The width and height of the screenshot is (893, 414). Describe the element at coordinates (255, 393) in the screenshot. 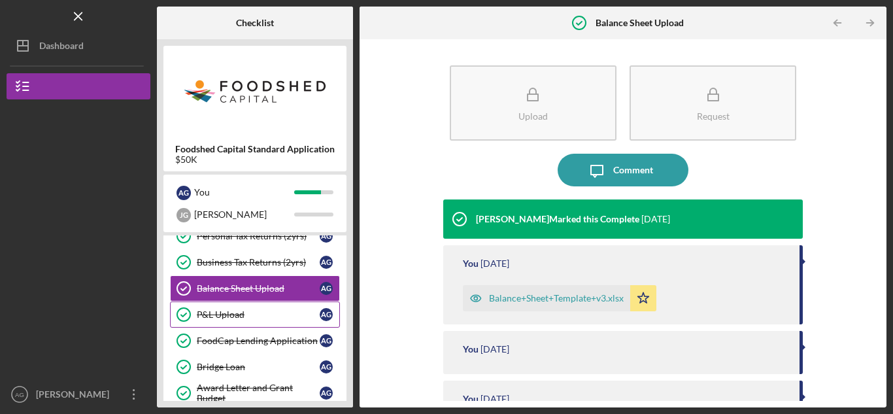

I see `a: Award Letter and Grant BudgetAG` at that location.